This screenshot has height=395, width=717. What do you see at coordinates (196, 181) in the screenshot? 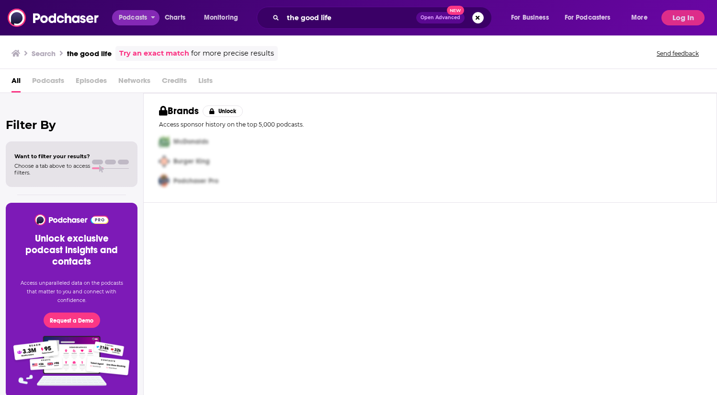
I see `span: Podchaser Pro` at bounding box center [196, 181].